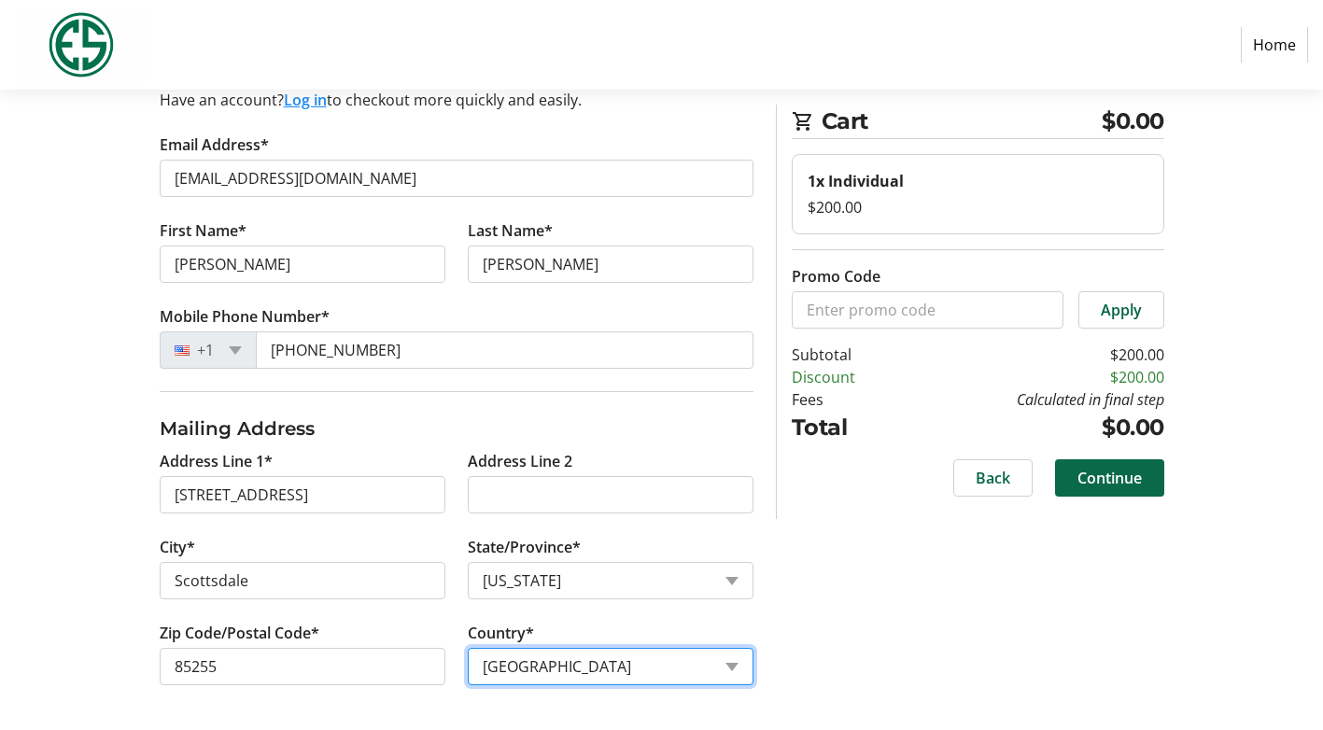 The width and height of the screenshot is (1323, 730). I want to click on button: Log in, so click(305, 100).